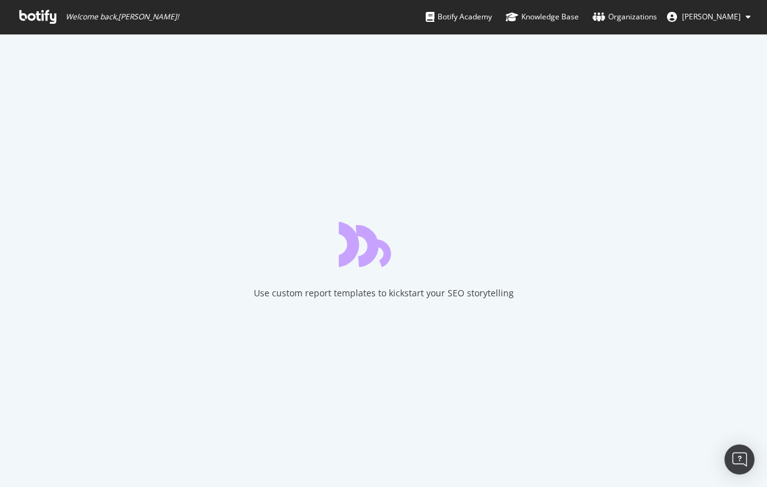 The image size is (767, 487). What do you see at coordinates (625, 17) in the screenshot?
I see `div: Organizations` at bounding box center [625, 17].